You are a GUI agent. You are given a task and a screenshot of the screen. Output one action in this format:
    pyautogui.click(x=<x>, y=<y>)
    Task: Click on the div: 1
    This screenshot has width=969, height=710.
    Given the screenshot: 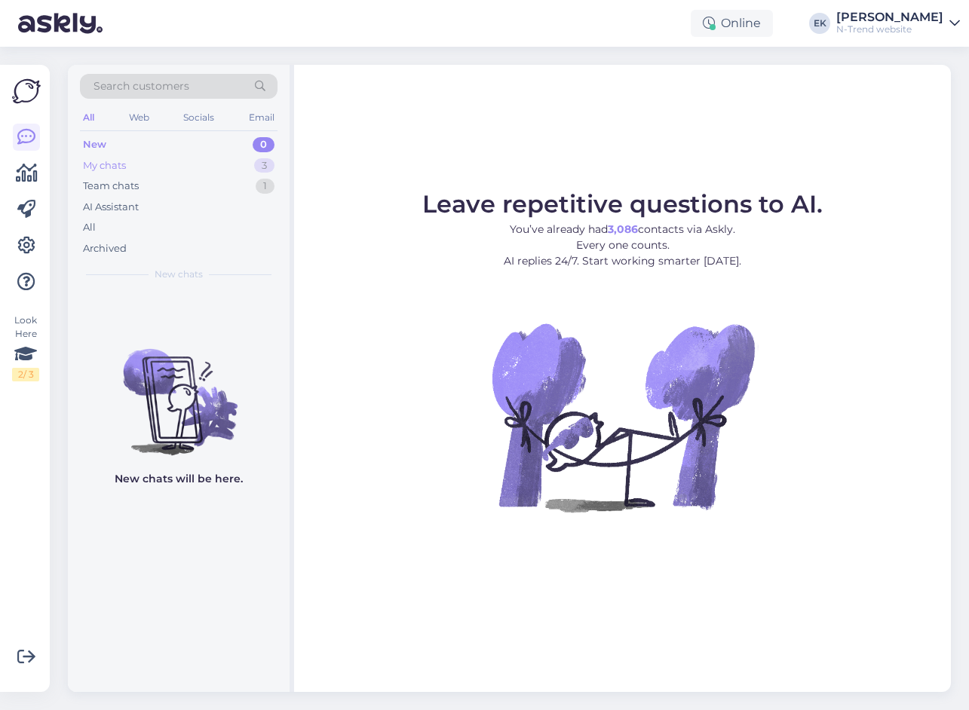 What is the action you would take?
    pyautogui.click(x=265, y=186)
    